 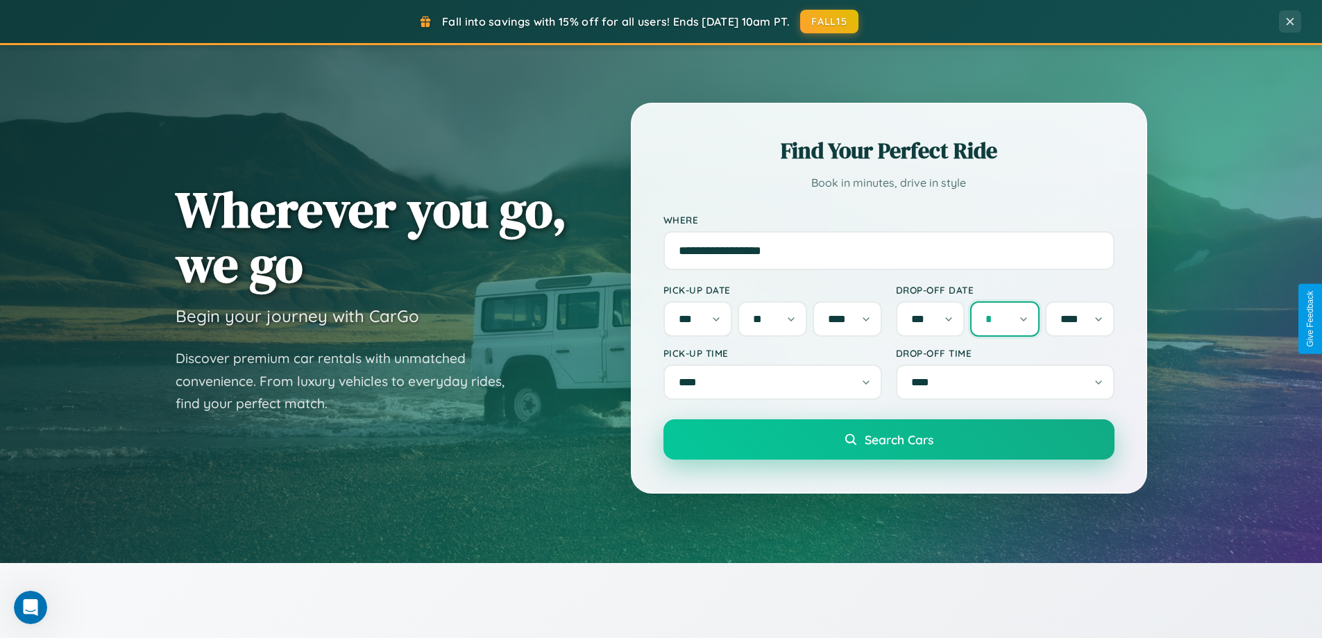 I want to click on label: Drop-off Time, so click(x=1005, y=352).